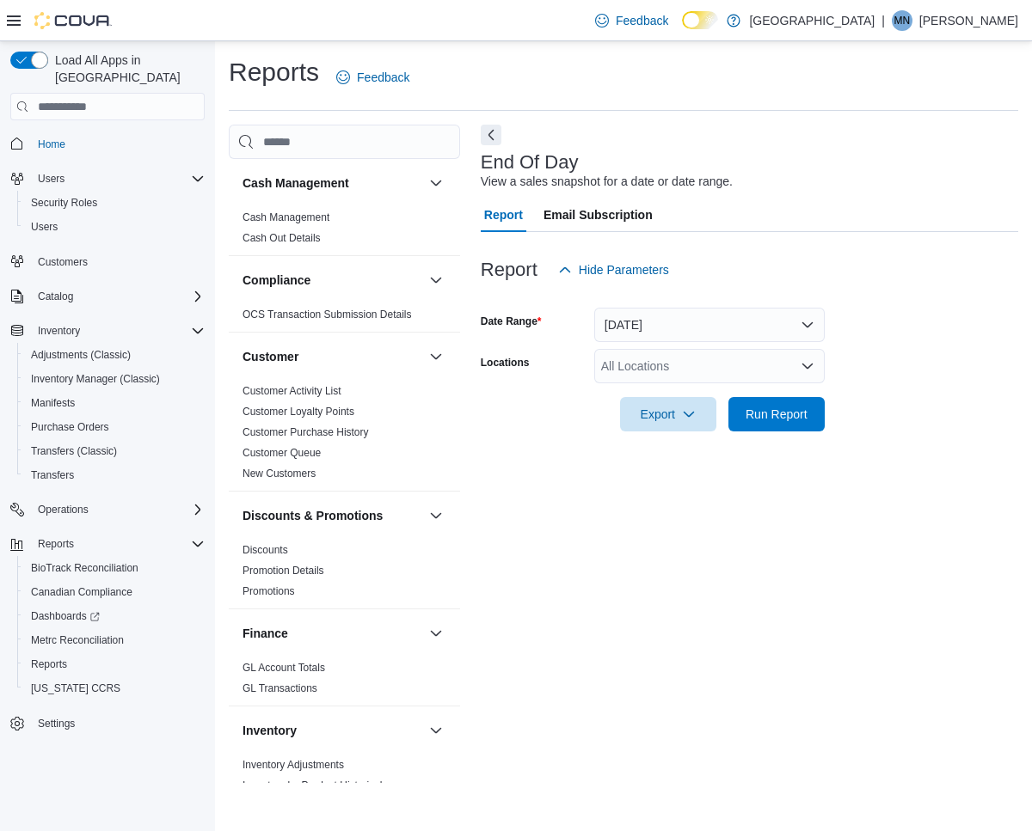 The width and height of the screenshot is (1032, 831). I want to click on h3: Report, so click(509, 270).